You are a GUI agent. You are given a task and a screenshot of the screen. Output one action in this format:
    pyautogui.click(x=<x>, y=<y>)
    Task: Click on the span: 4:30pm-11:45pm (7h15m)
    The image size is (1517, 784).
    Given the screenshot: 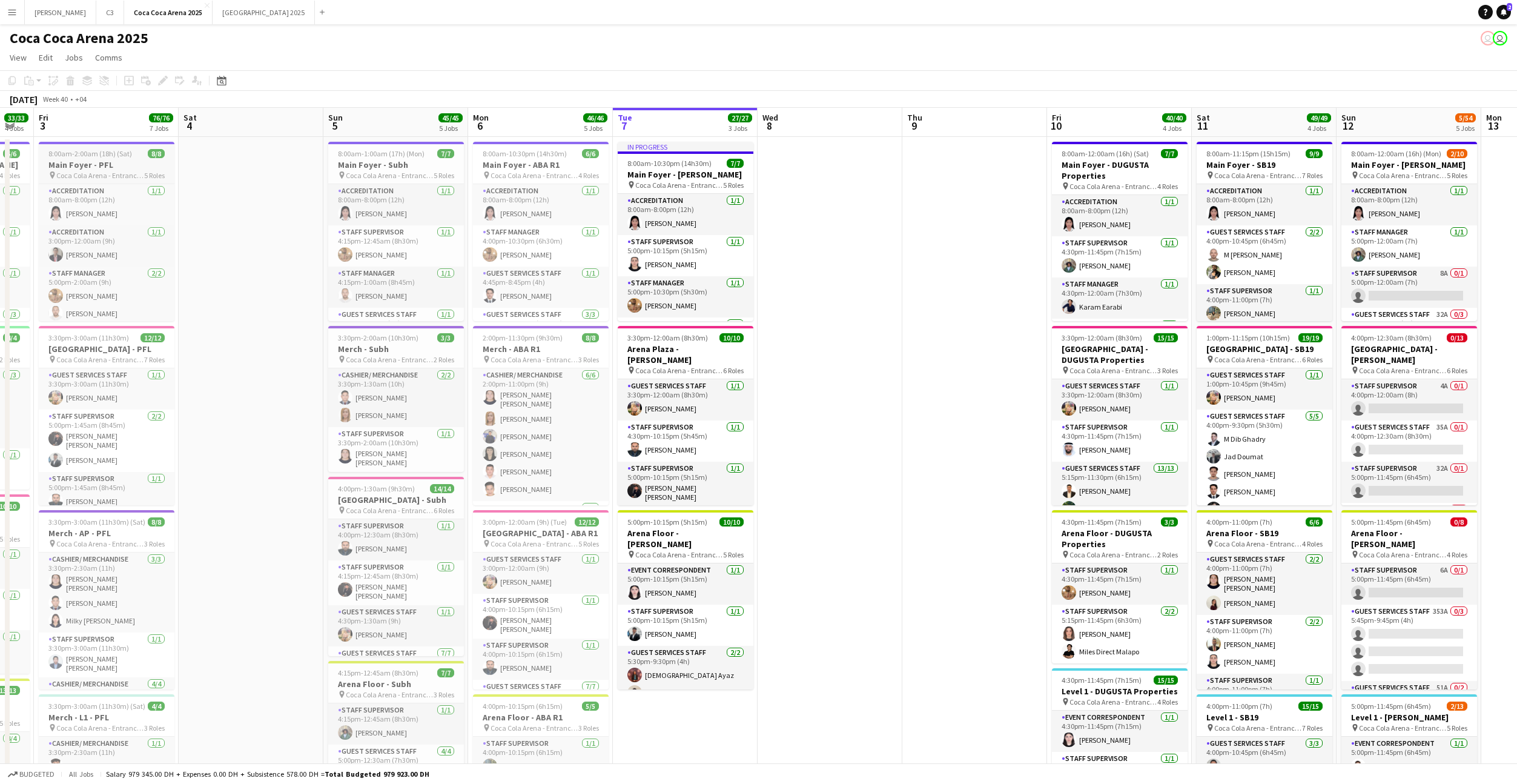 What is the action you would take?
    pyautogui.click(x=1102, y=680)
    